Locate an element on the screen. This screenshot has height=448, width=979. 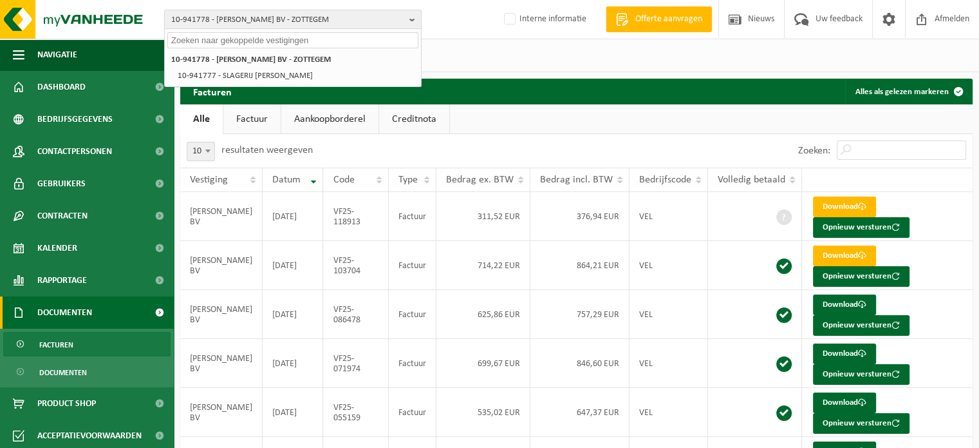
span: Product Shop is located at coordinates (66, 403).